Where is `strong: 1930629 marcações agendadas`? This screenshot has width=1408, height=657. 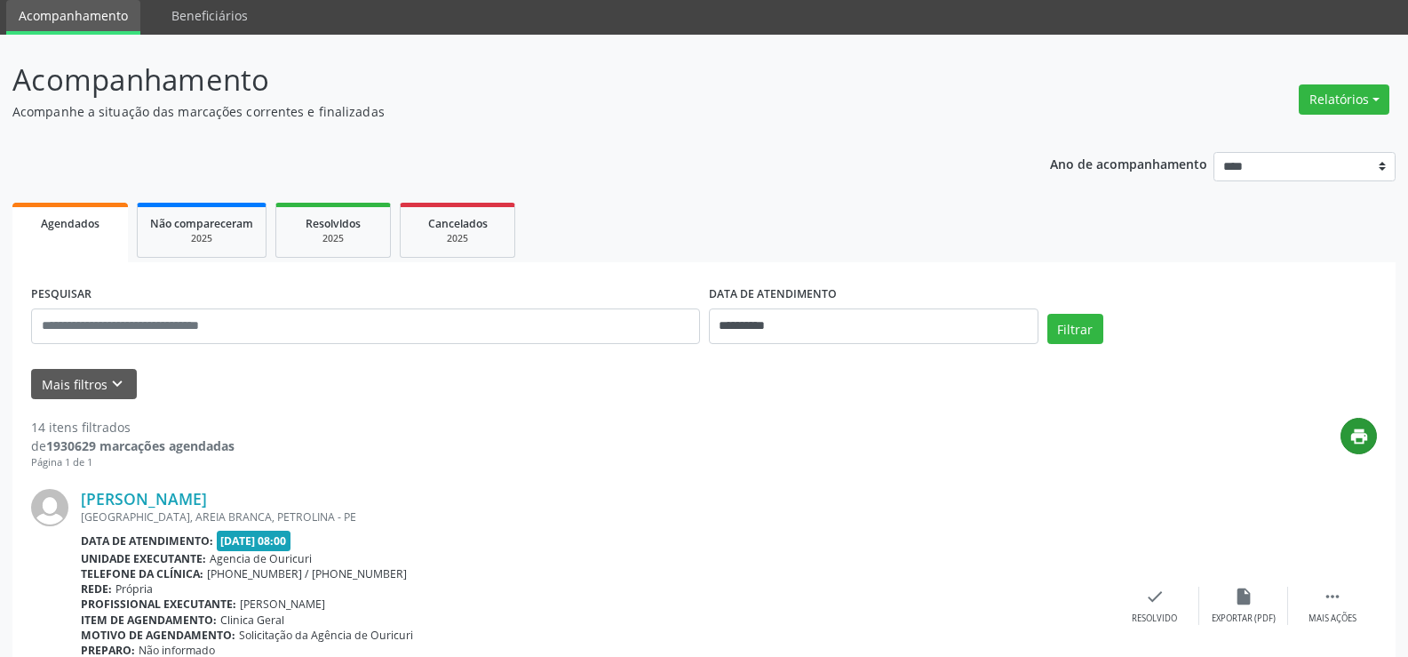 strong: 1930629 marcações agendadas is located at coordinates (140, 445).